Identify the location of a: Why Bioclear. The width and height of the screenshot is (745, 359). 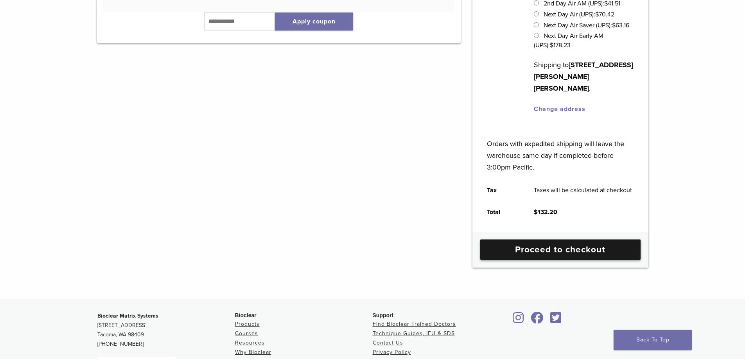
(253, 352).